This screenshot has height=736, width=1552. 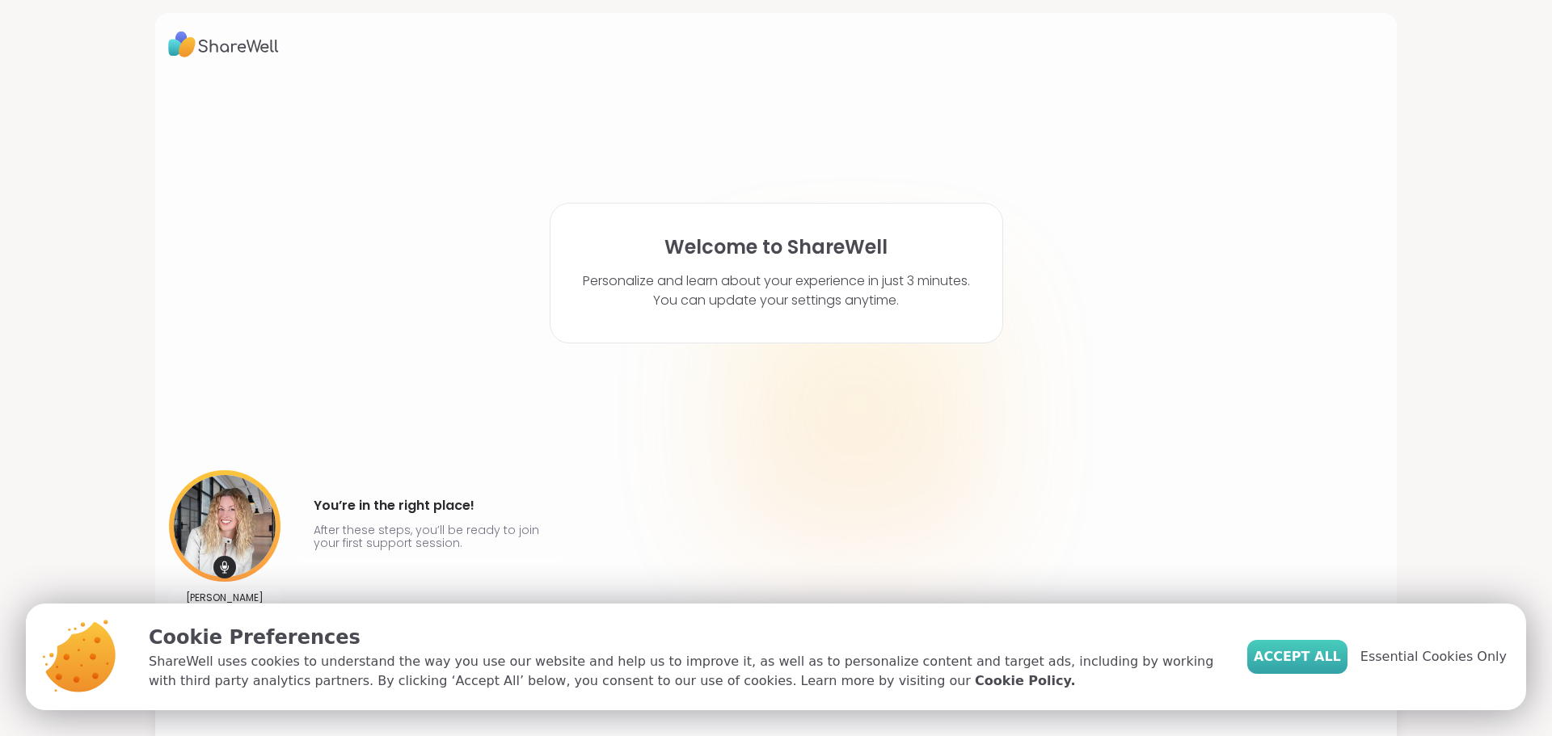 What do you see at coordinates (223, 44) in the screenshot?
I see `img: ShareWell Logo` at bounding box center [223, 44].